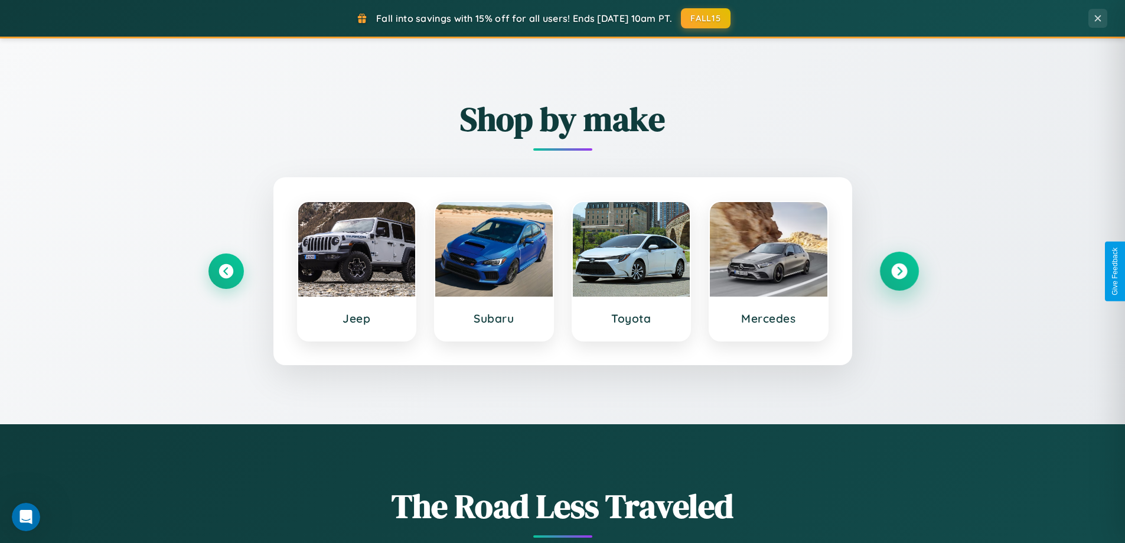  Describe the element at coordinates (768, 318) in the screenshot. I see `h3: Mercedes` at that location.